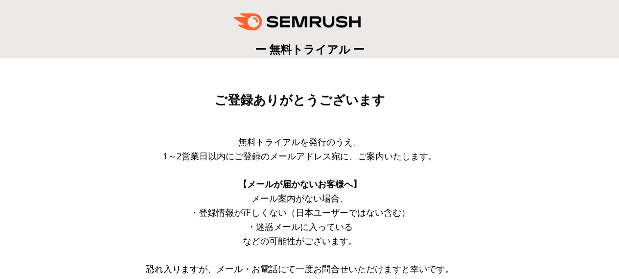  I want to click on span: 【メールが届かないお客様へ】, so click(300, 184).